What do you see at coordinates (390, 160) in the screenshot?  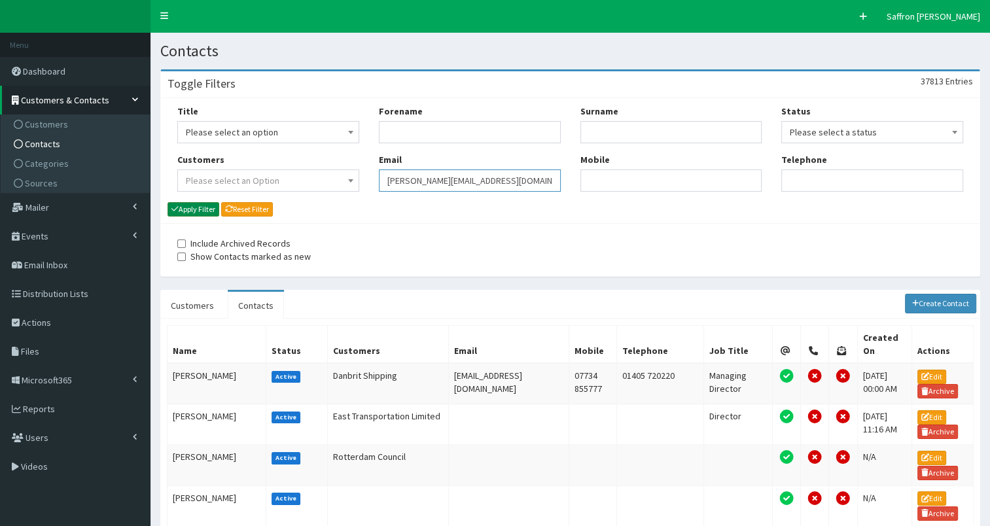 I see `label: Email` at bounding box center [390, 160].